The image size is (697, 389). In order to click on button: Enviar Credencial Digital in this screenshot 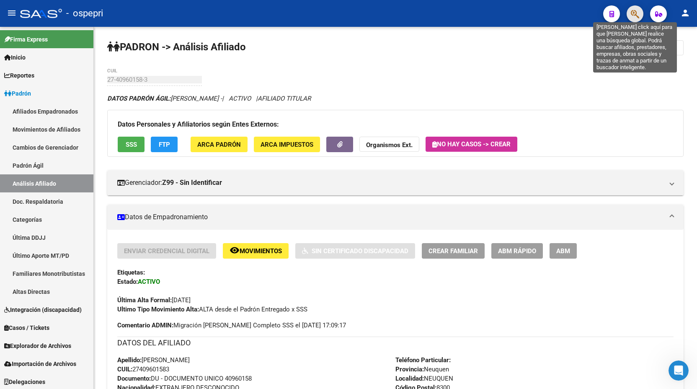, I will do `click(167, 251)`.